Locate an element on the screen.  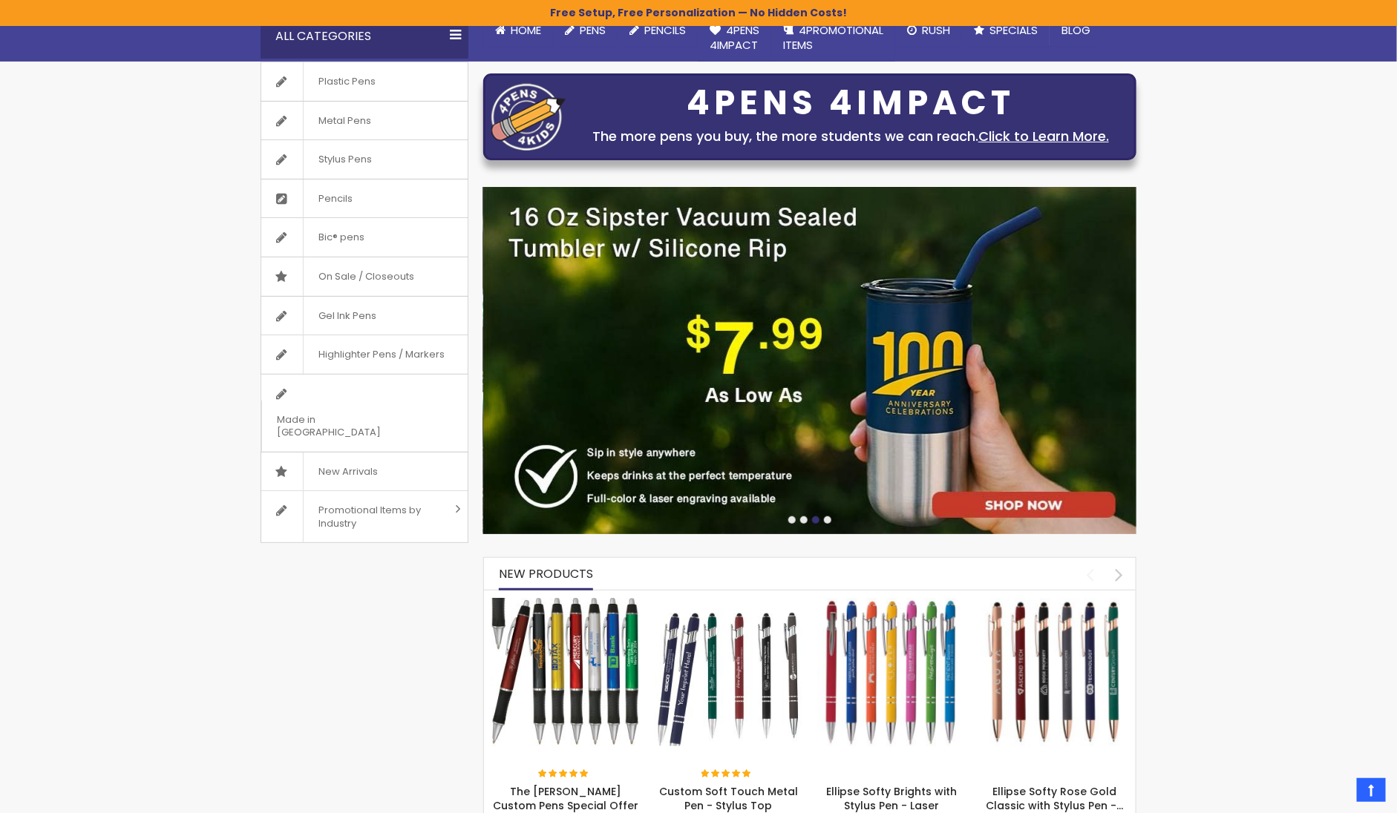
img: Ellipse Softy Brights with Stylus Pen - Laser is located at coordinates (891, 672).